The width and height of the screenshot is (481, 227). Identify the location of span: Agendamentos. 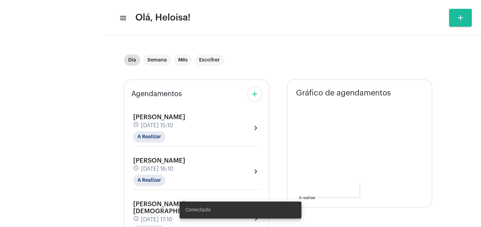
(156, 94).